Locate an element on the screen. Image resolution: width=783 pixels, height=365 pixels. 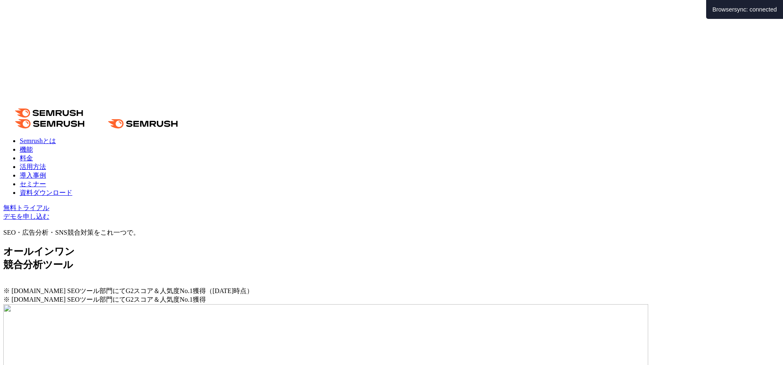
a: 活用方法 is located at coordinates (33, 166).